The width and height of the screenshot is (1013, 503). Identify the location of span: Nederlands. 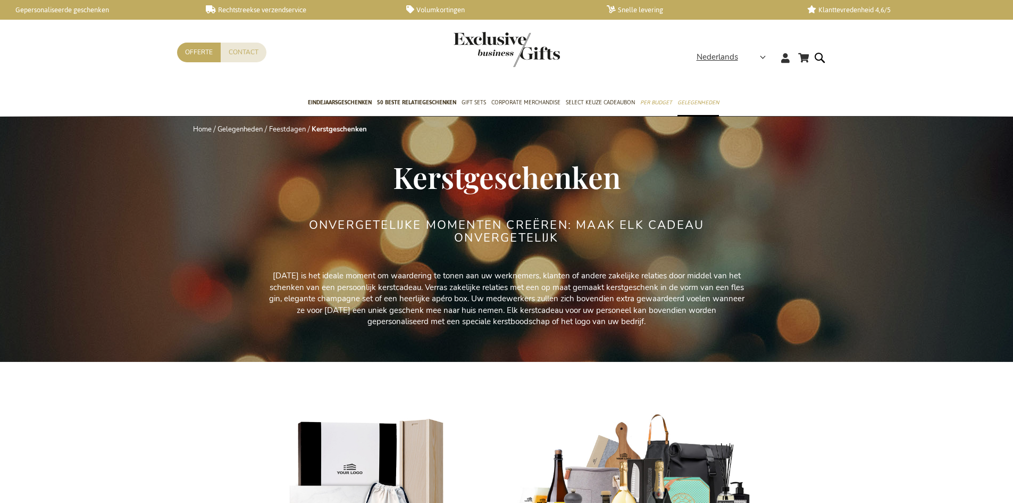
(718, 57).